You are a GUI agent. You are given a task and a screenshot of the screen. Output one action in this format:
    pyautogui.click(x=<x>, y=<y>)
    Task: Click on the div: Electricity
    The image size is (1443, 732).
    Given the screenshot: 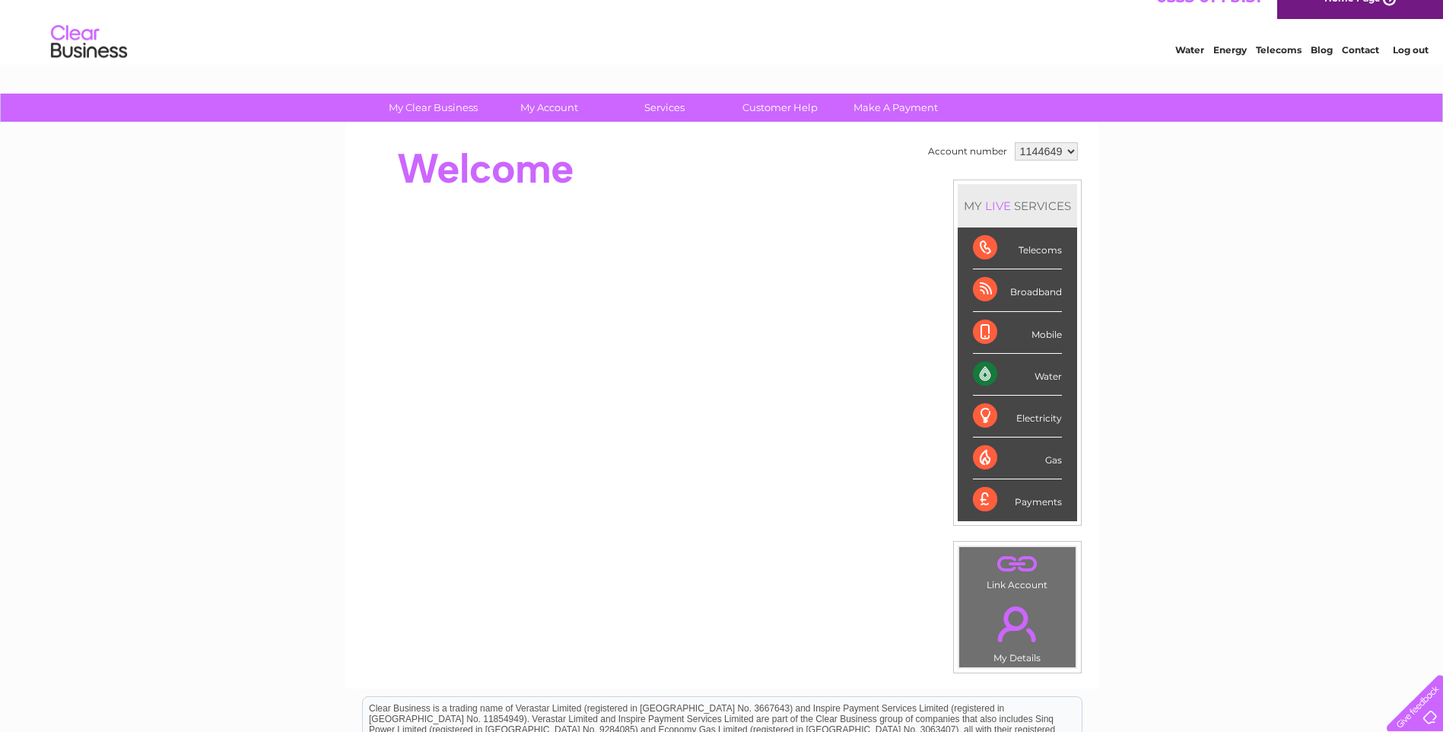 What is the action you would take?
    pyautogui.click(x=1017, y=416)
    